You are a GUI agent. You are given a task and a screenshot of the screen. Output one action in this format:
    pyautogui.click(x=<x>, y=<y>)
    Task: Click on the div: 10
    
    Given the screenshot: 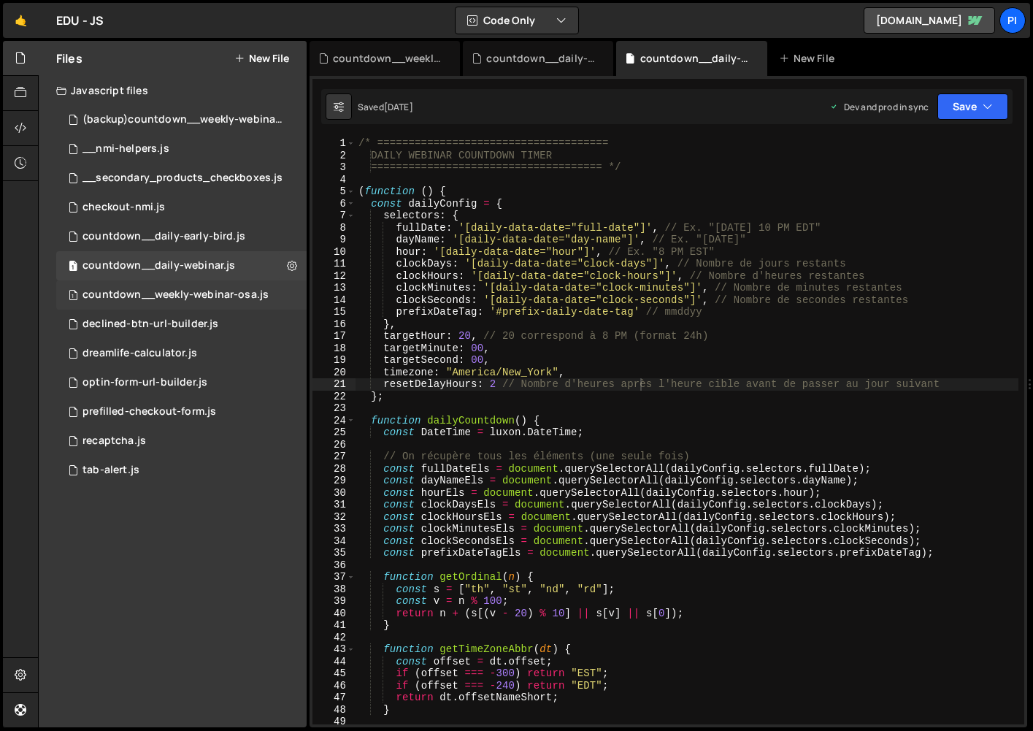 What is the action you would take?
    pyautogui.click(x=334, y=252)
    